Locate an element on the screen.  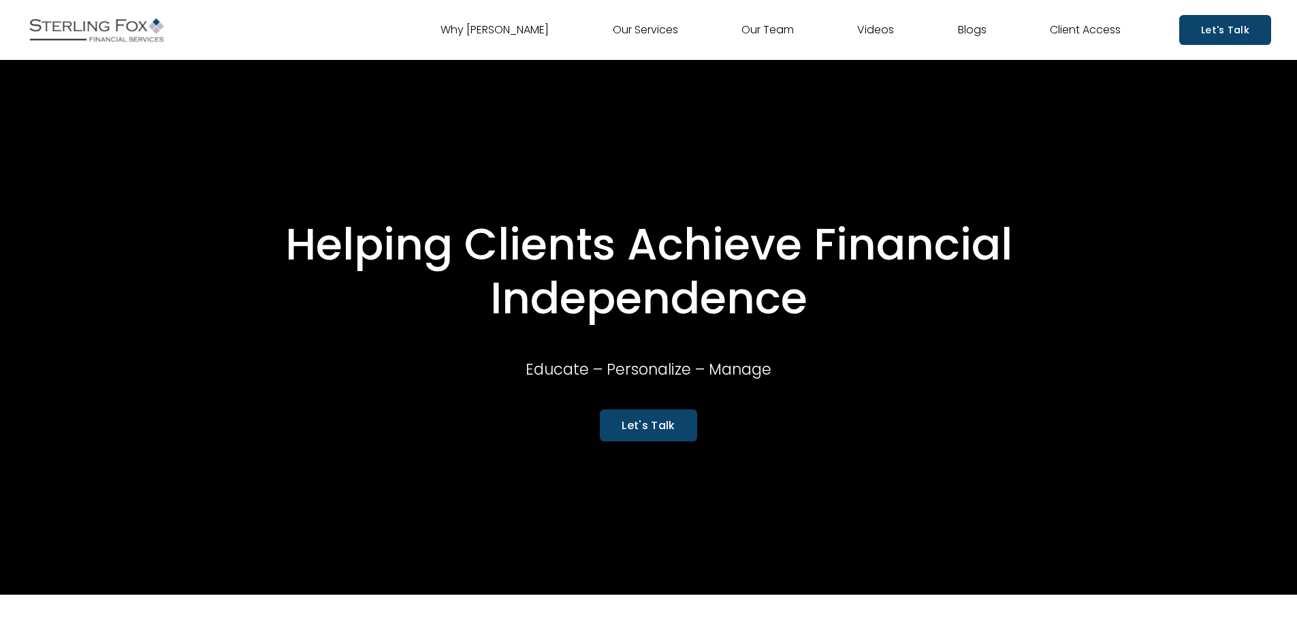
h1: Helping Clients Achieve Financial Independence is located at coordinates (649, 272).